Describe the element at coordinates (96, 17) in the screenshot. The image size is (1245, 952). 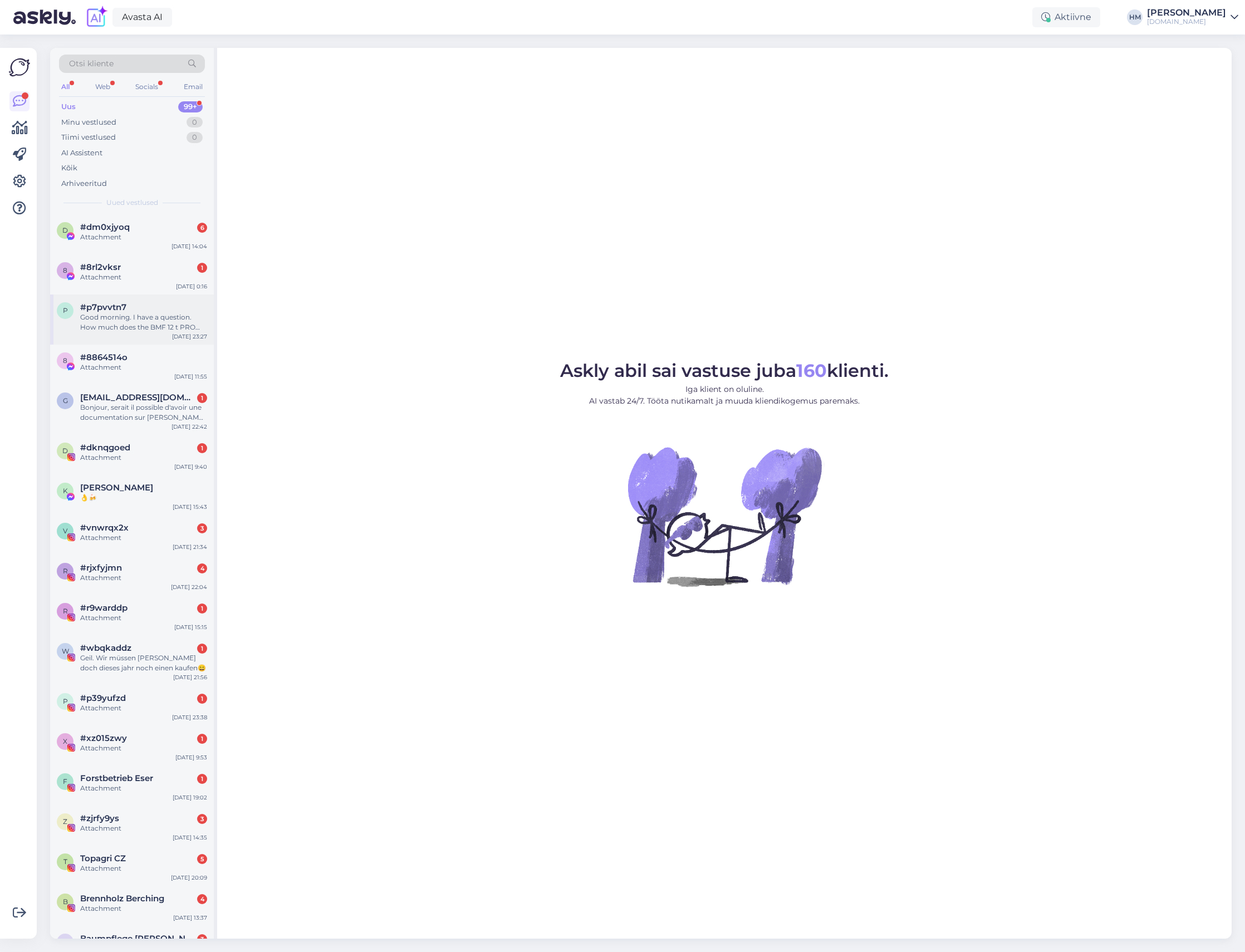
I see `img: explore-ai` at that location.